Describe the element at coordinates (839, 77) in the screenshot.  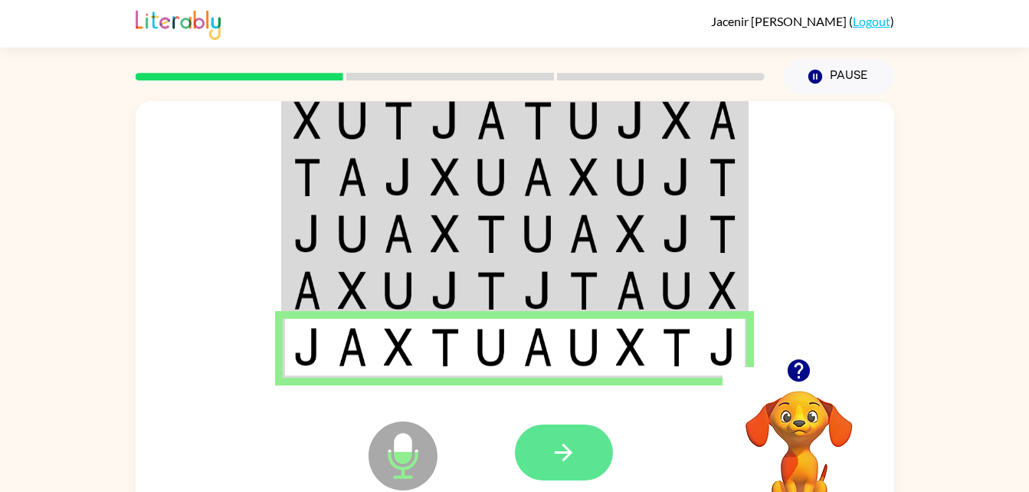
I see `button: Pause` at that location.